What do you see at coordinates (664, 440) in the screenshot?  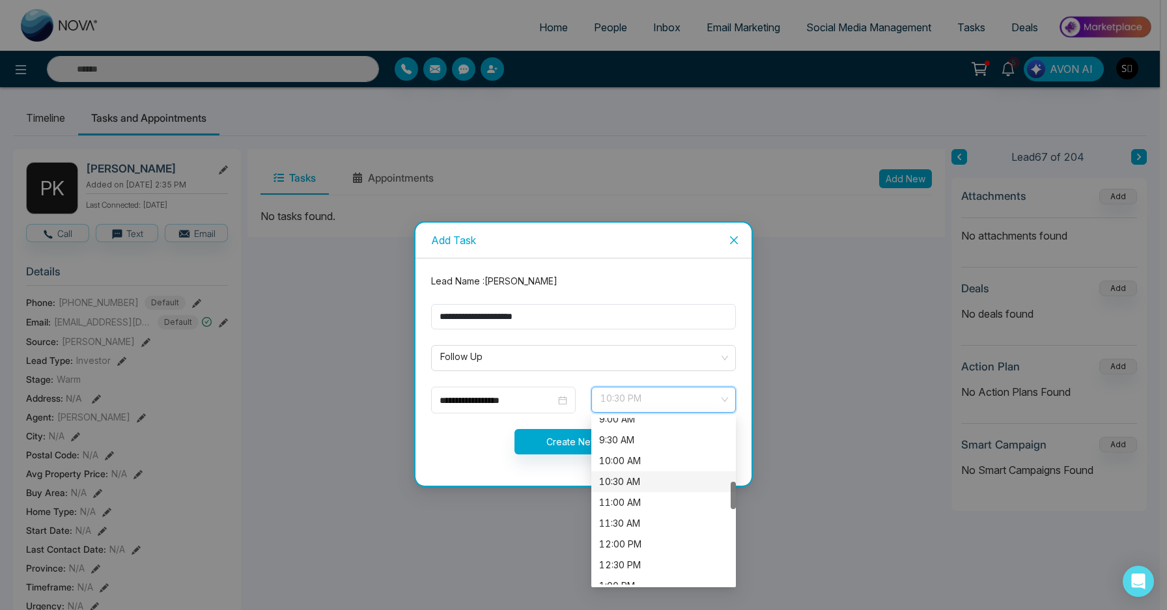 I see `div: 9:30 AM` at bounding box center [664, 440].